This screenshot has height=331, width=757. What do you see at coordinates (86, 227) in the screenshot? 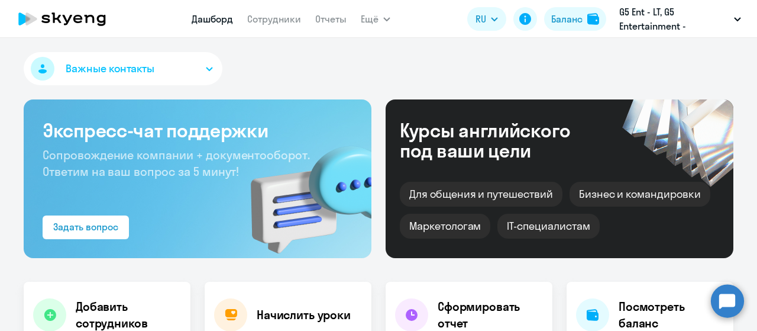
I see `div: Задать вопрос` at bounding box center [86, 227].